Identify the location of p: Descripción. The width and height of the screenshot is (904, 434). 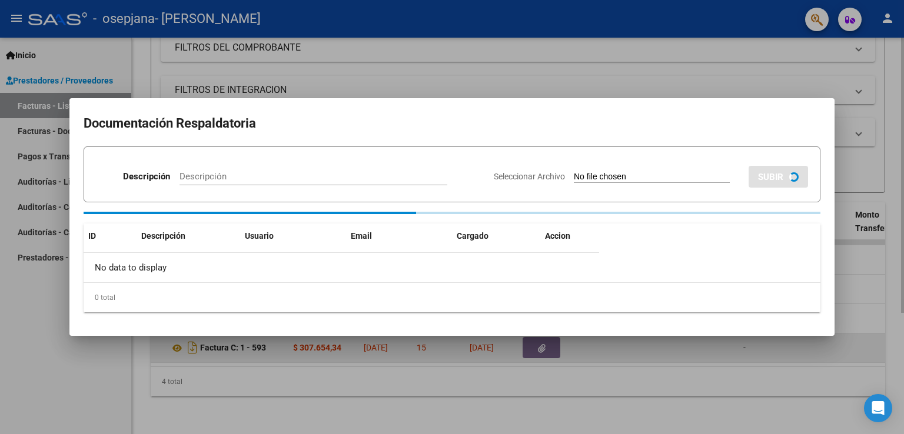
(147, 177).